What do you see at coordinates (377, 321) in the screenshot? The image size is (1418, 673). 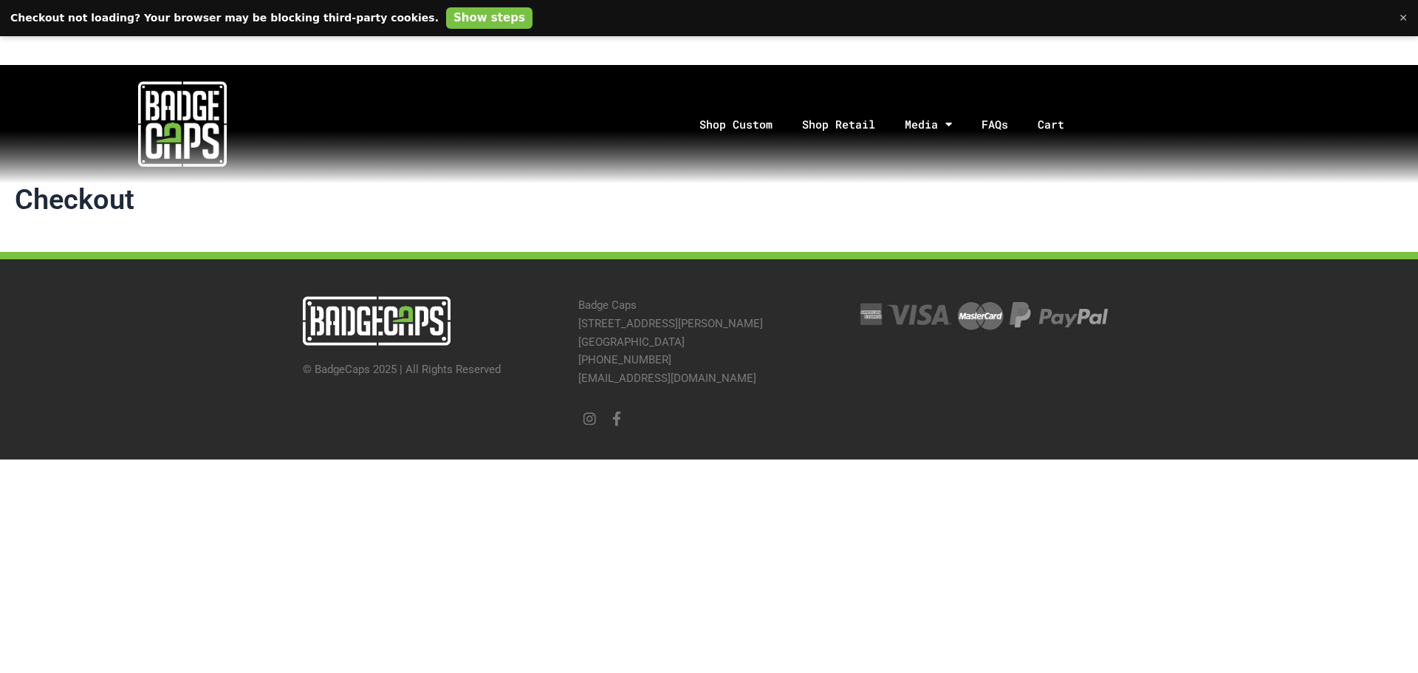 I see `img: badgecaps horizontal logo with green accent` at bounding box center [377, 321].